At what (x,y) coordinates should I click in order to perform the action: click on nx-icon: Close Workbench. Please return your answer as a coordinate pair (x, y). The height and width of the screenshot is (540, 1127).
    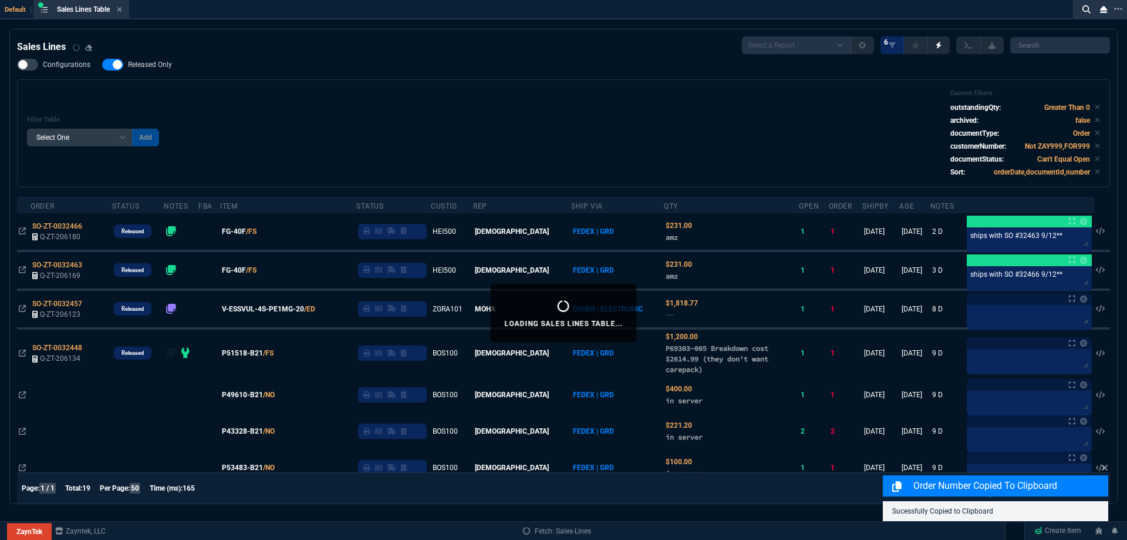
    Looking at the image, I should click on (1104, 9).